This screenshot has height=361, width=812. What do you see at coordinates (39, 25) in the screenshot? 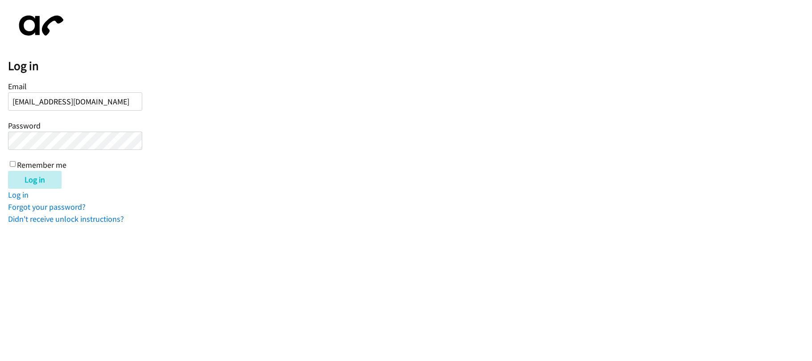
I see `img: aphone-8a226864a2ddd6a5e75d1ebefc011f4aa8f32683c2d82f3fb0802fe031f96514.svg` at bounding box center [39, 25].